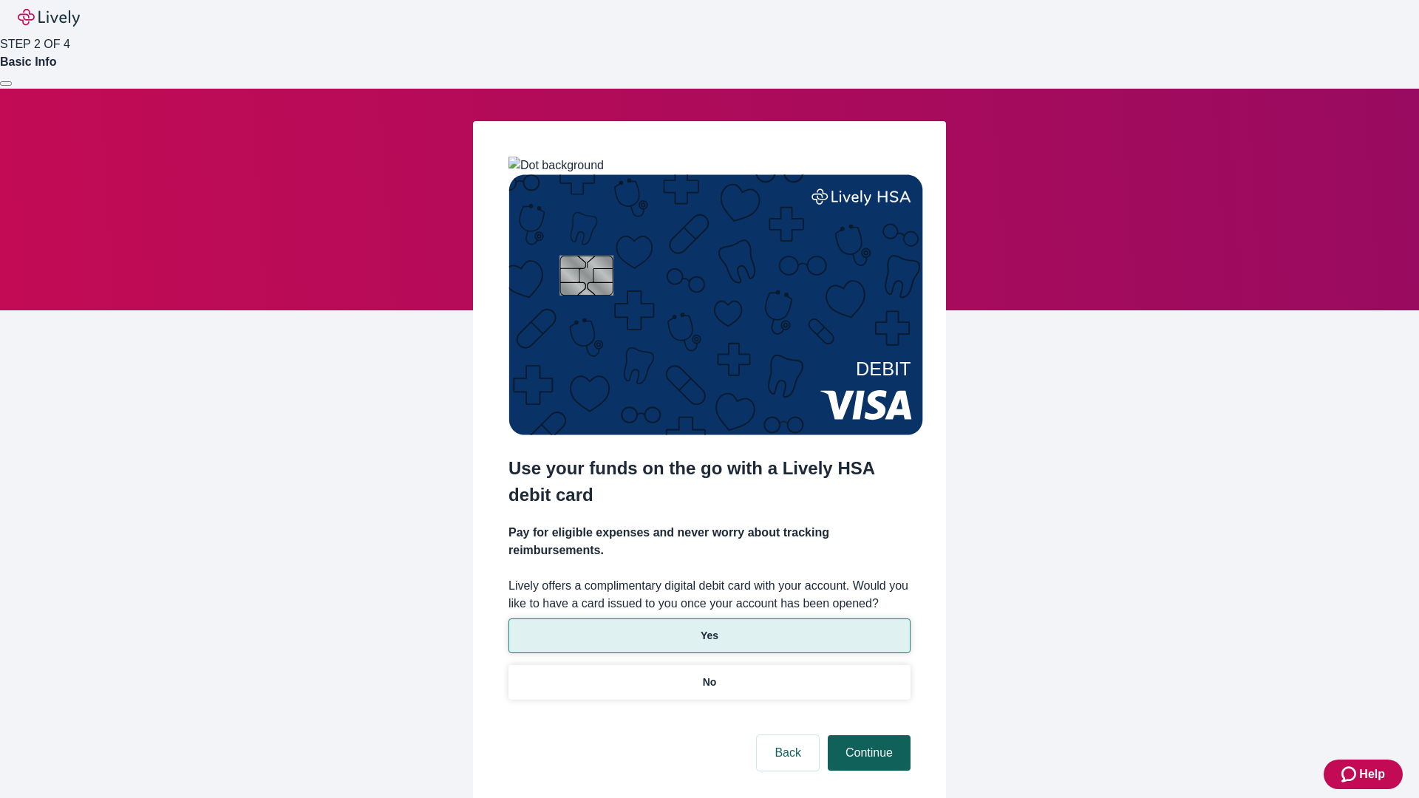  What do you see at coordinates (556, 166) in the screenshot?
I see `img: Dot background` at bounding box center [556, 166].